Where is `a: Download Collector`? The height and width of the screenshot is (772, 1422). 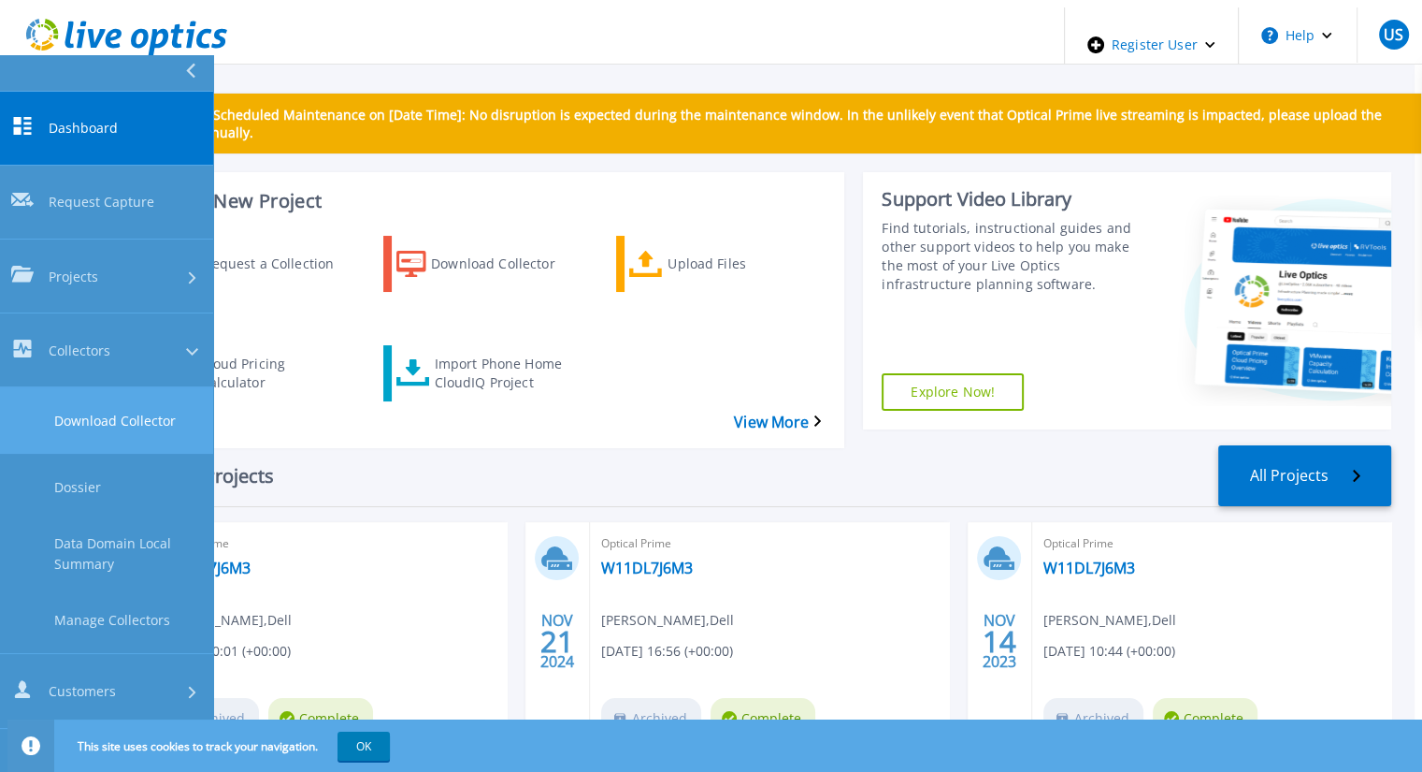
a: Download Collector is located at coordinates (497, 264).